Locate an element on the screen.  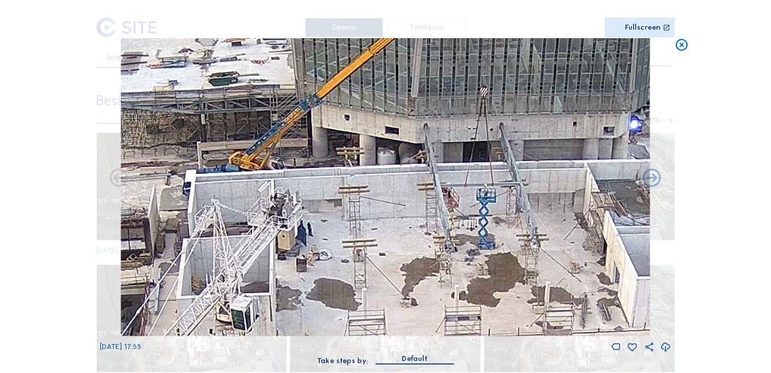
i: Forward is located at coordinates (119, 179).